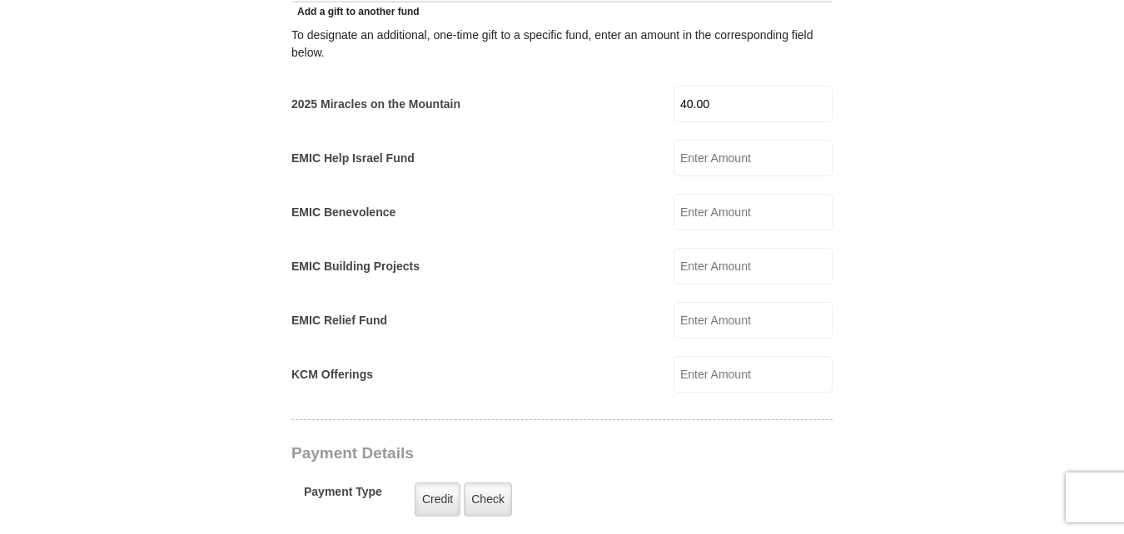 The image size is (1124, 534). What do you see at coordinates (332, 375) in the screenshot?
I see `label: KCM Offerings` at bounding box center [332, 375].